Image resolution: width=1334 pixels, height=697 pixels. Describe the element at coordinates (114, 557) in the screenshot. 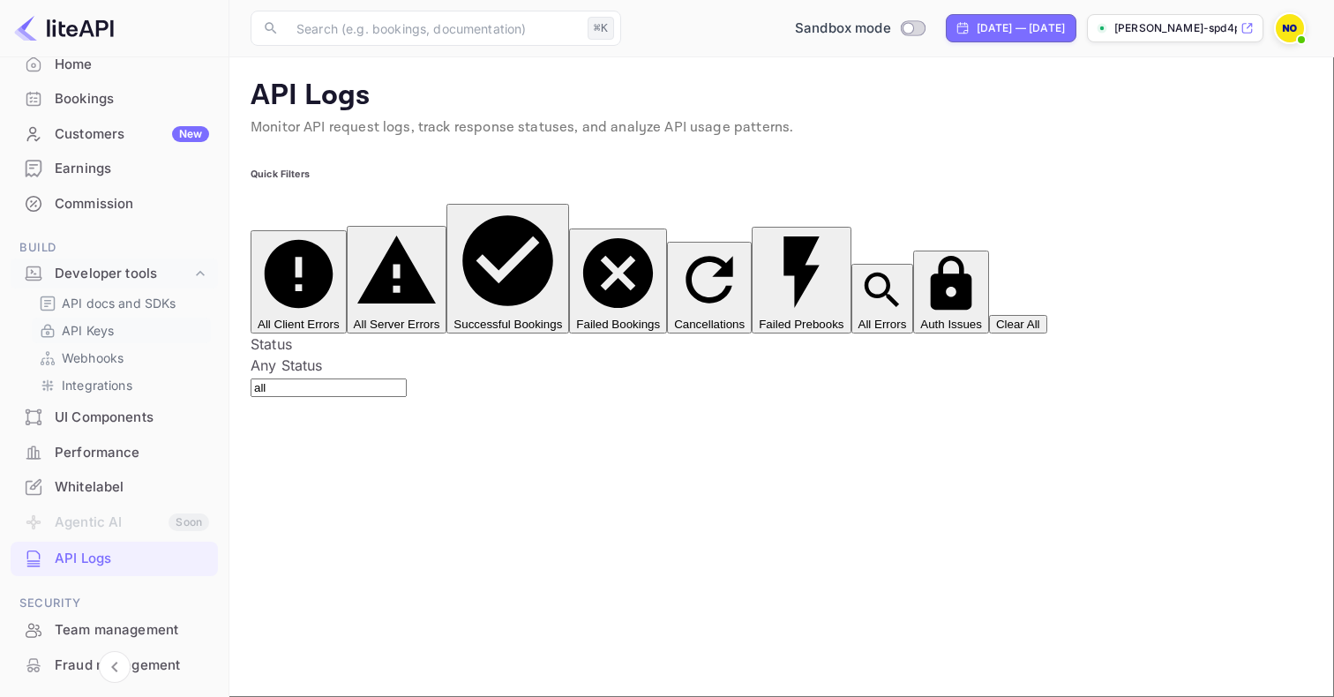

I see `a: API Logs` at that location.